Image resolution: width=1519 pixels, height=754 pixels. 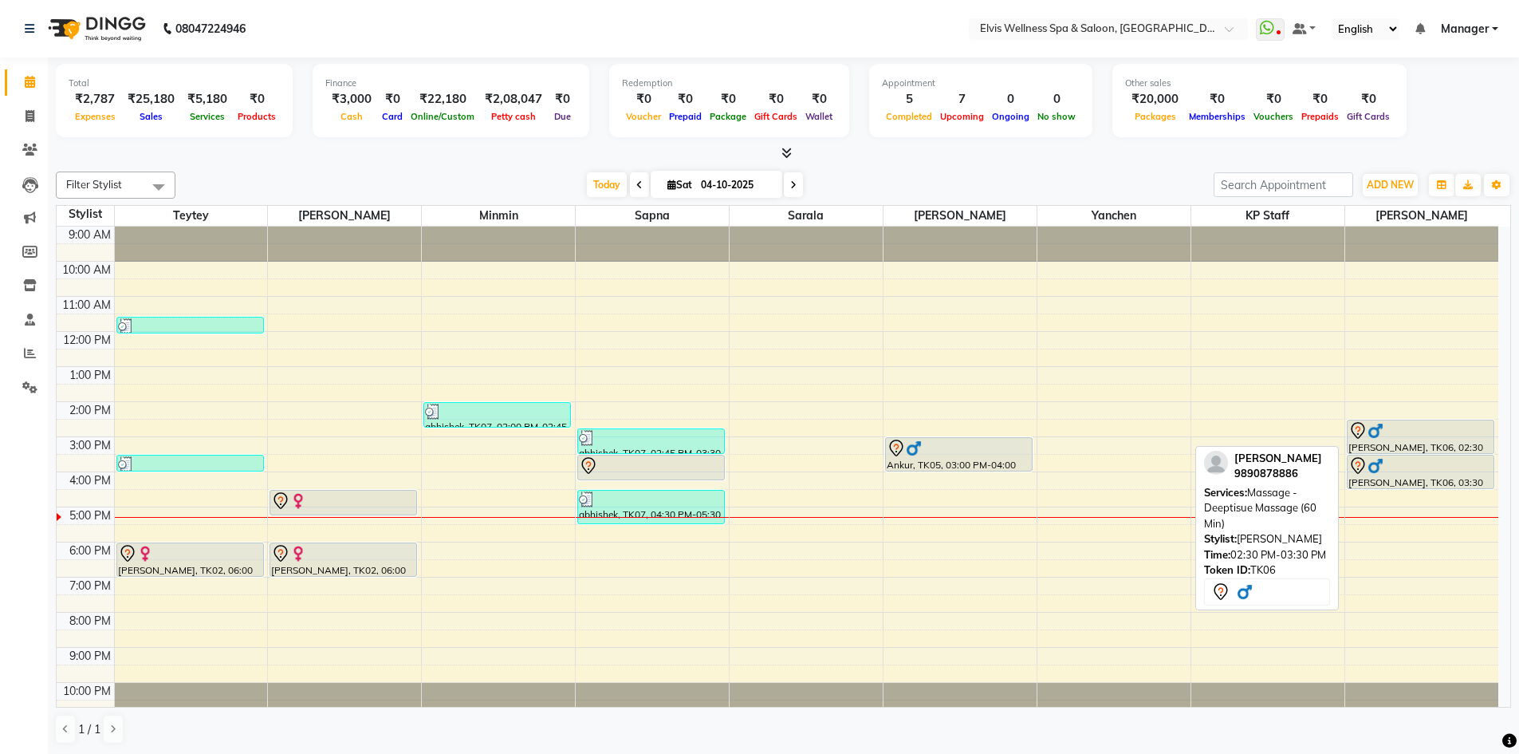 What do you see at coordinates (806, 215) in the screenshot?
I see `span: Sarala` at bounding box center [806, 215].